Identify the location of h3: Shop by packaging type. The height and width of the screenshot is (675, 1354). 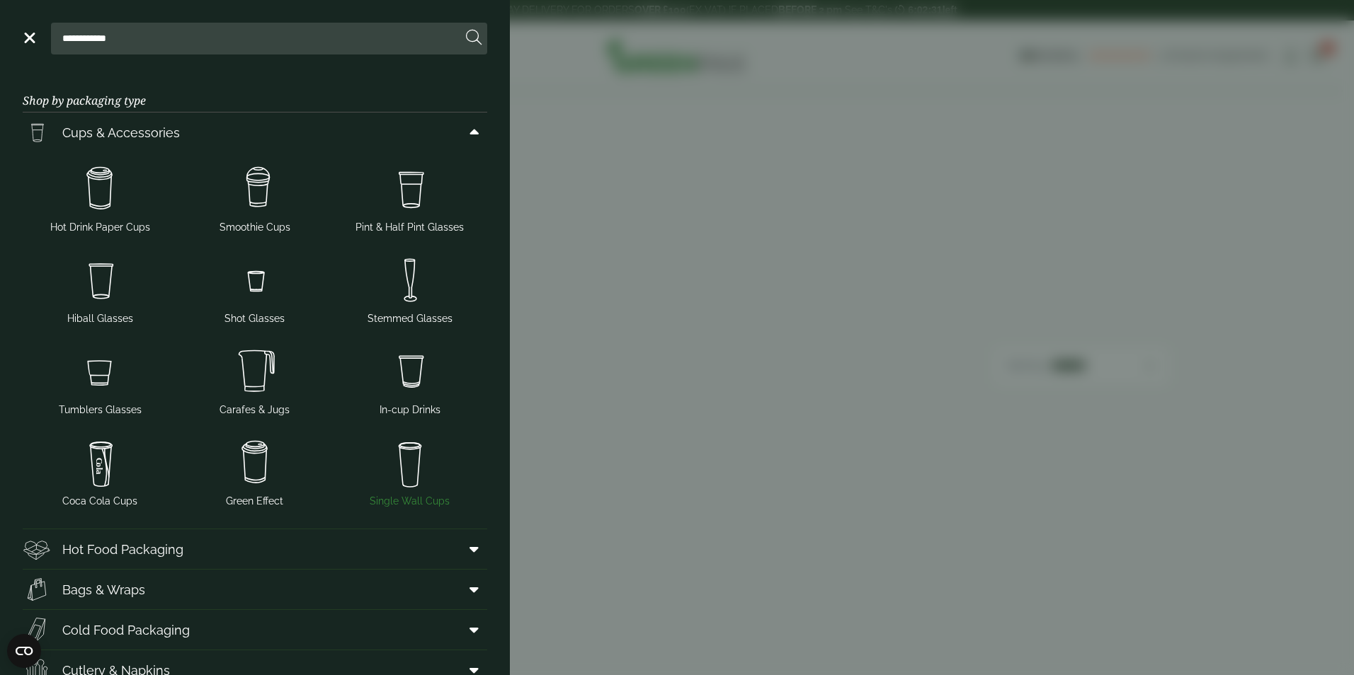
(255, 92).